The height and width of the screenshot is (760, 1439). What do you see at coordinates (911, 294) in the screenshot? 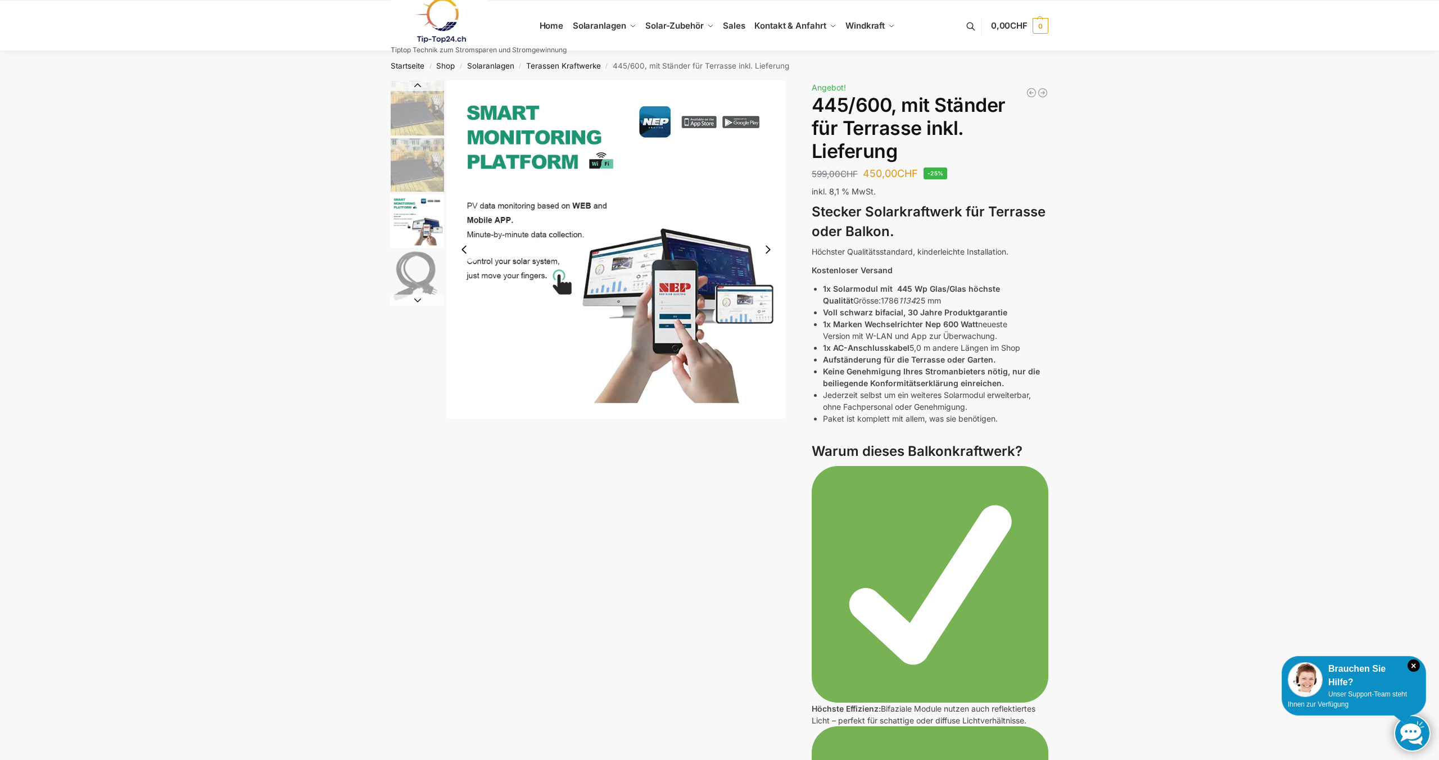
I see `strong: 1x Solarmodul mit 445 Wp Glas/Glas höchste Qualität` at bounding box center [911, 294].